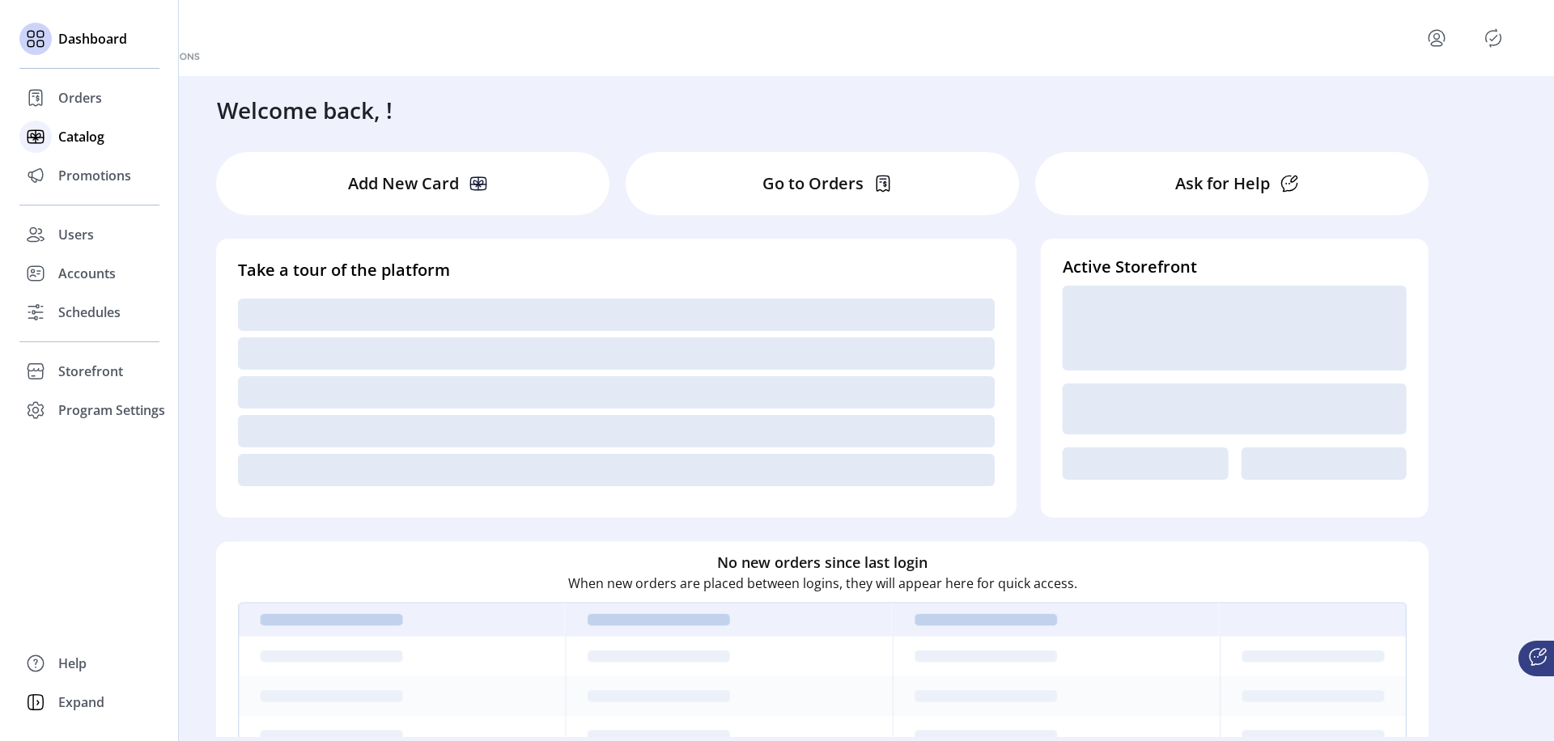  Describe the element at coordinates (81, 702) in the screenshot. I see `span: Expand` at that location.